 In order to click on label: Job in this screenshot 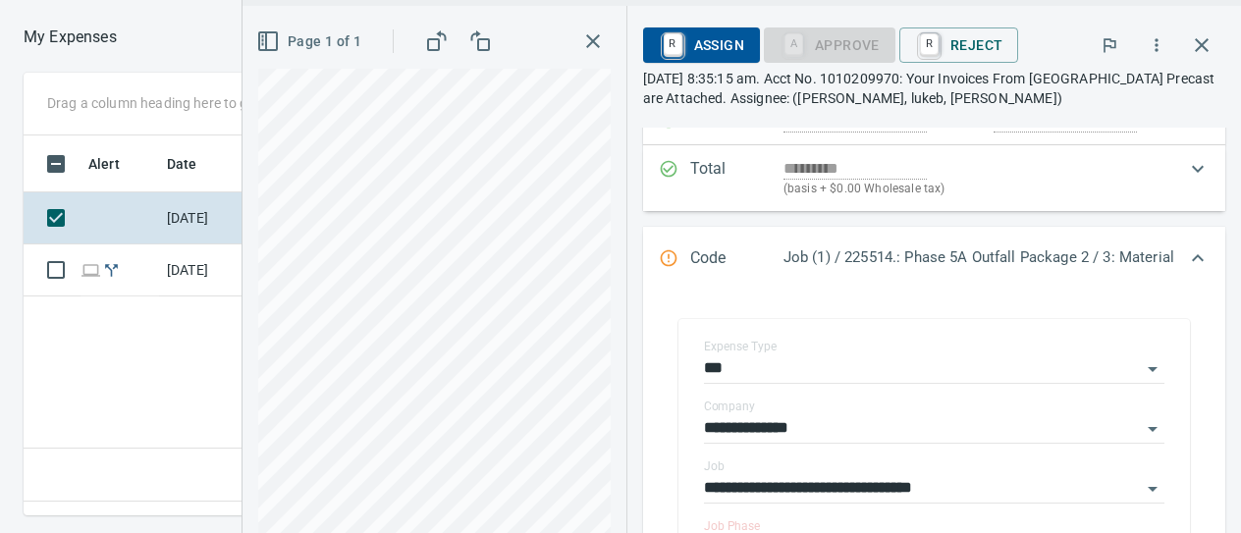, I will do `click(714, 467)`.